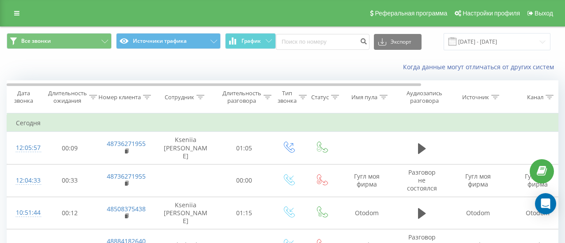 The width and height of the screenshot is (565, 243). I want to click on div: Дата звонка, so click(23, 97).